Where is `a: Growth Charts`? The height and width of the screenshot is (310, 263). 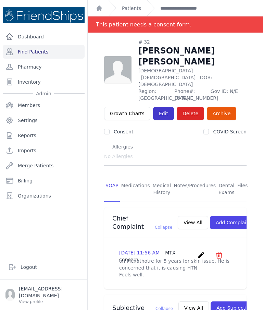
a: Growth Charts is located at coordinates (127, 114).